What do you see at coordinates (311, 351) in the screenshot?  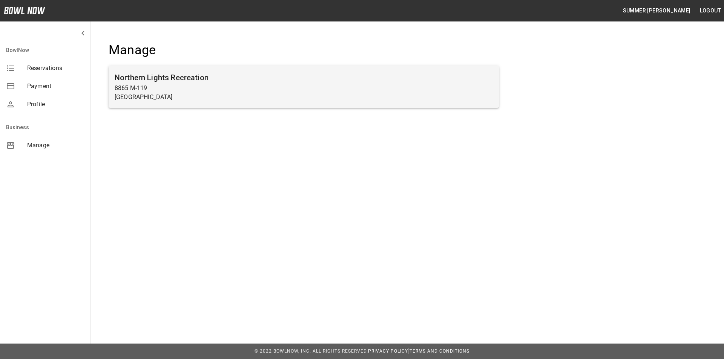 I see `span: © 2022 BowlNow, Inc. All Rights Reserved.` at bounding box center [311, 351].